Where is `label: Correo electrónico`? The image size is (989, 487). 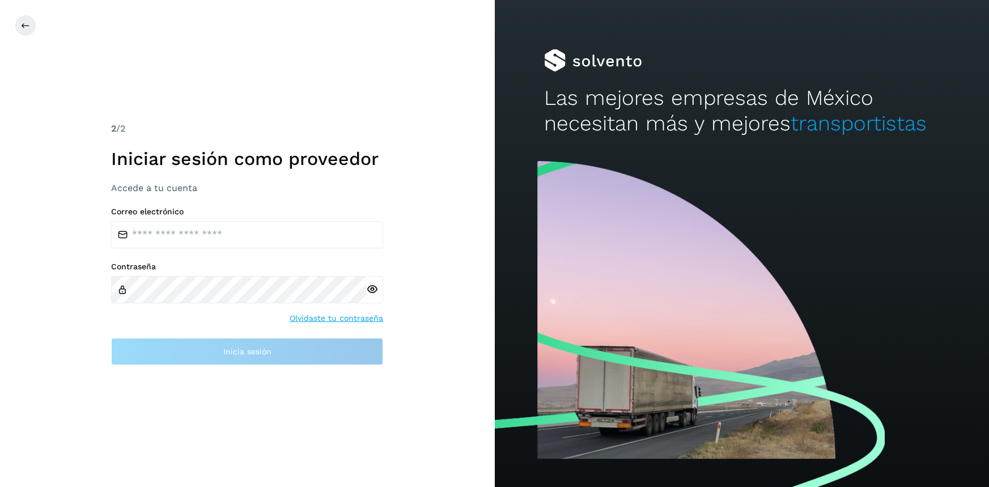
label: Correo electrónico is located at coordinates (247, 211).